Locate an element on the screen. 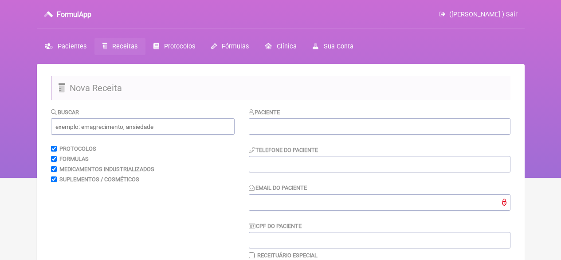 The height and width of the screenshot is (260, 561). a: Fórmulas is located at coordinates (230, 46).